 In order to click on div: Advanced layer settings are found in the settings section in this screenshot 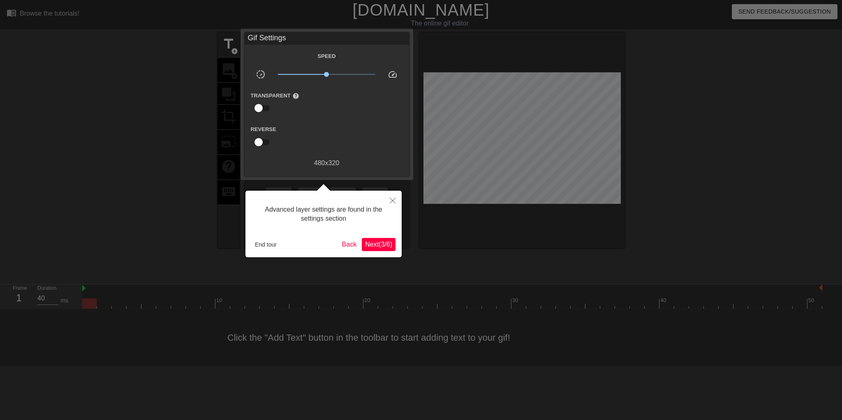, I will do `click(324, 214)`.